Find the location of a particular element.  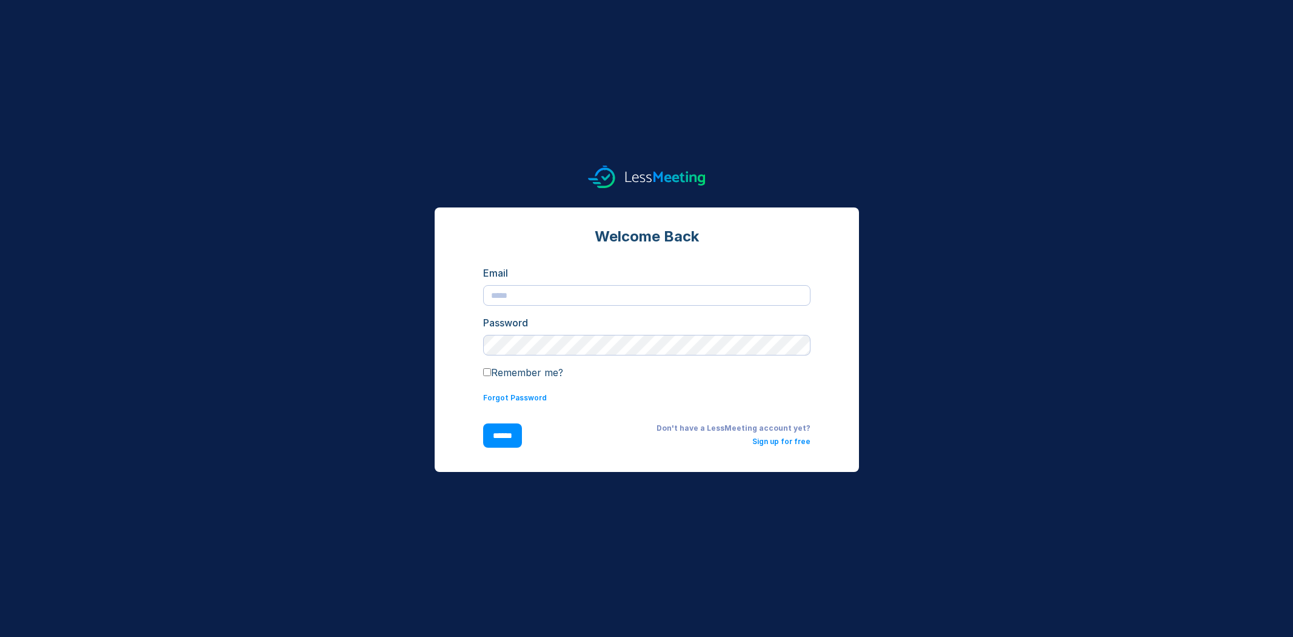

div: Email is located at coordinates (647, 273).